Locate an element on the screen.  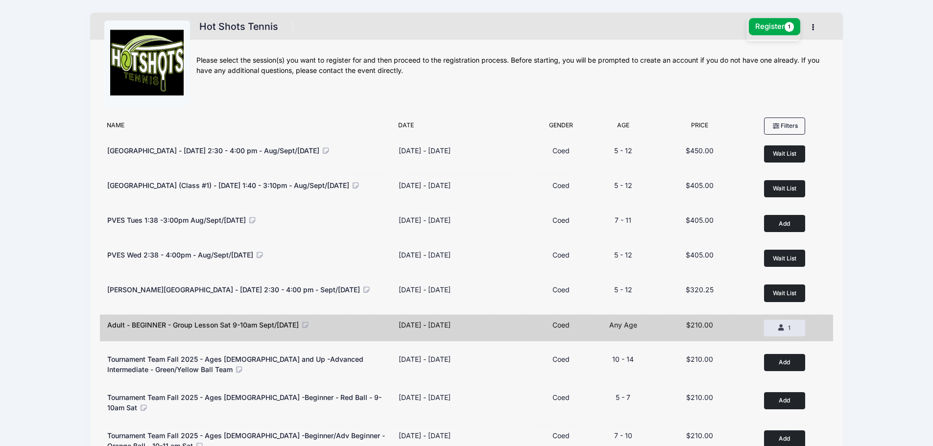
button: 1 is located at coordinates (785, 328).